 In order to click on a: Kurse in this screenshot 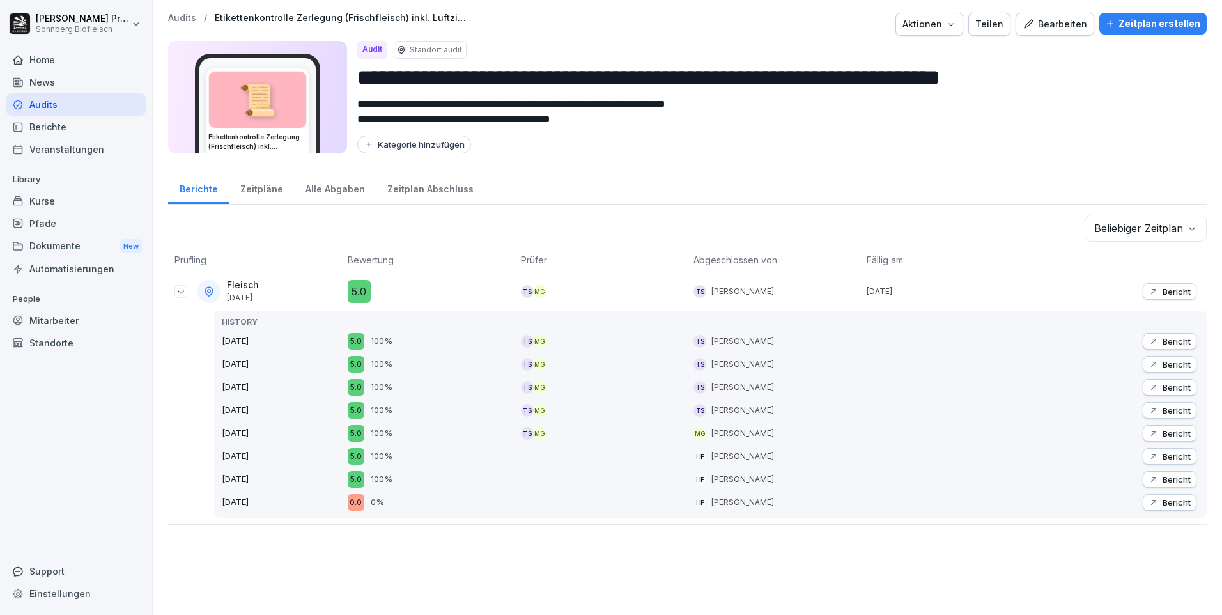, I will do `click(76, 201)`.